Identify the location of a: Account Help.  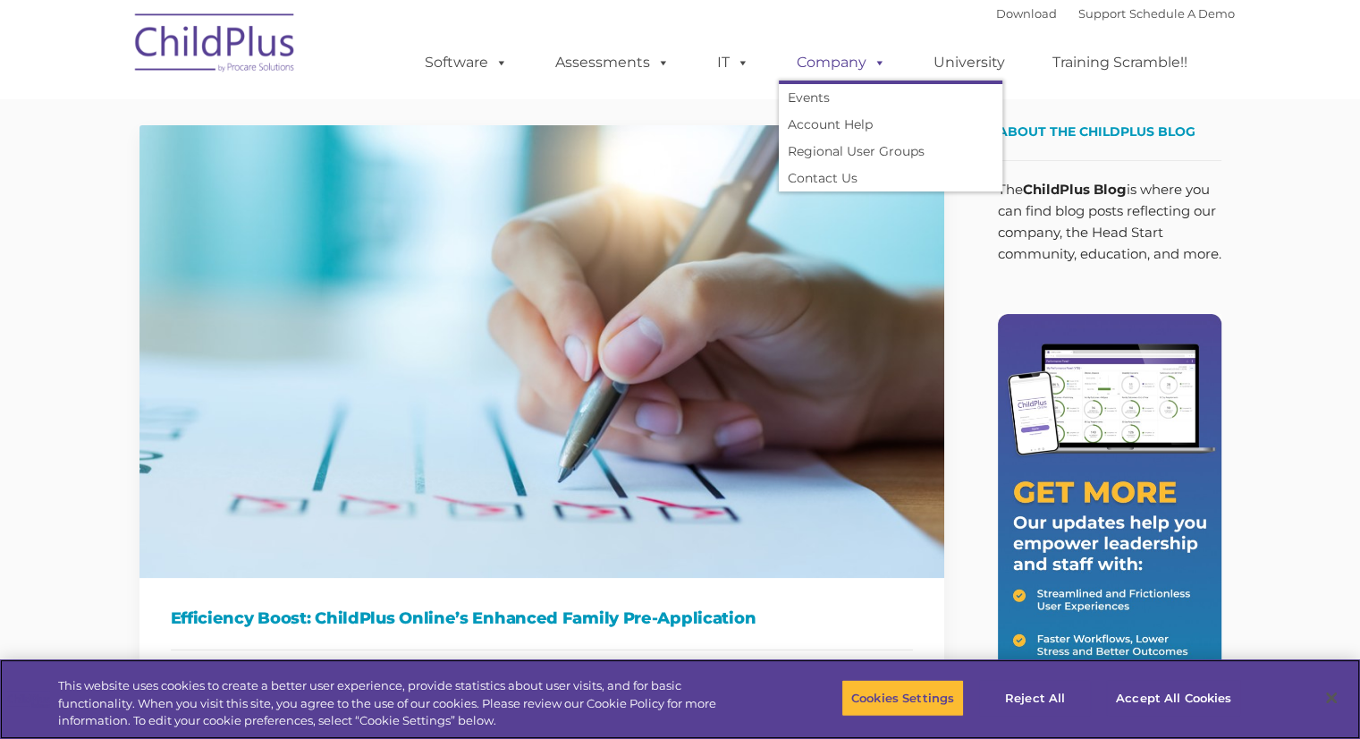
(891, 124).